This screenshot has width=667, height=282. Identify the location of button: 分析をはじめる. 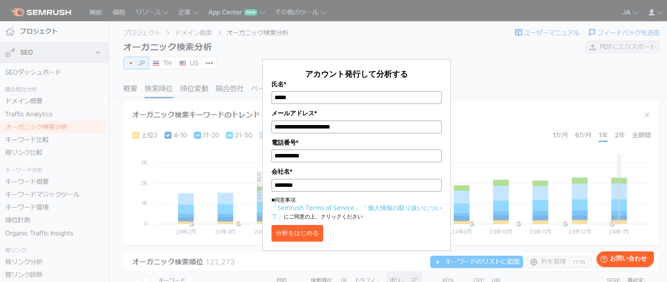
(297, 233).